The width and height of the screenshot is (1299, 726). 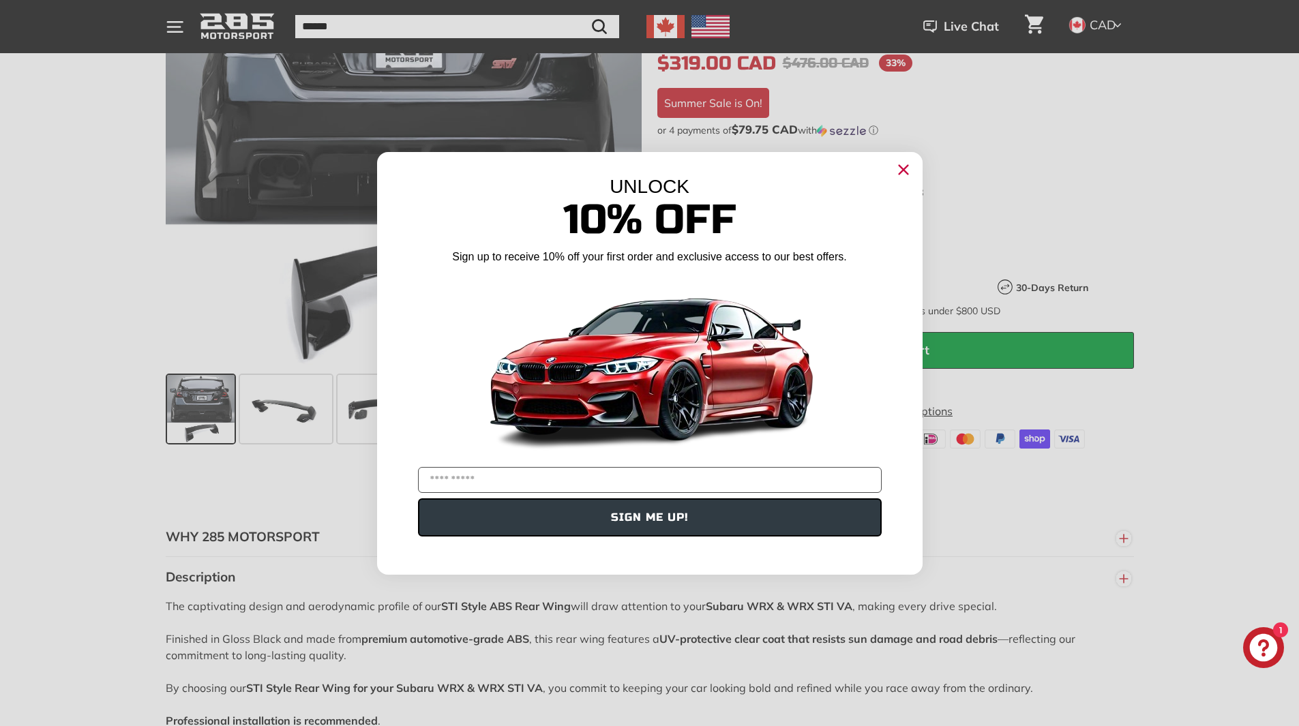 I want to click on input: YOUR EMAIL, so click(x=650, y=480).